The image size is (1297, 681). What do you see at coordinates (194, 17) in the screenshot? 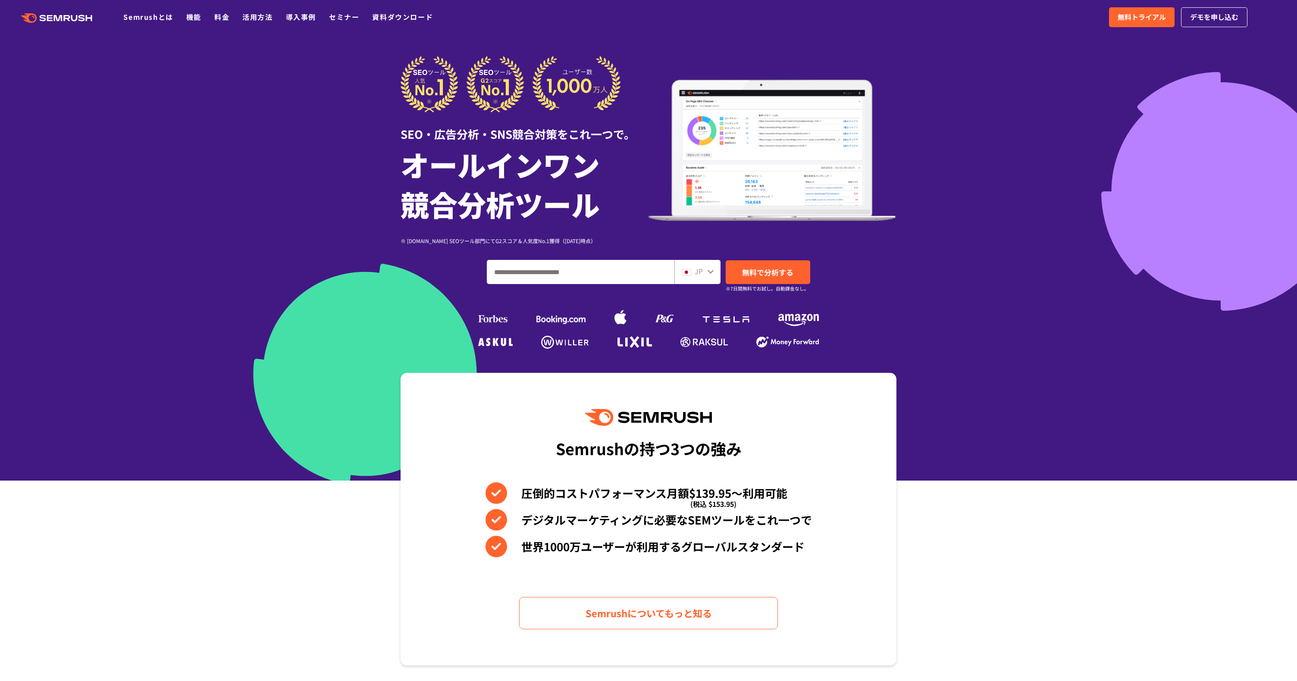
I see `a: 機能` at bounding box center [194, 17].